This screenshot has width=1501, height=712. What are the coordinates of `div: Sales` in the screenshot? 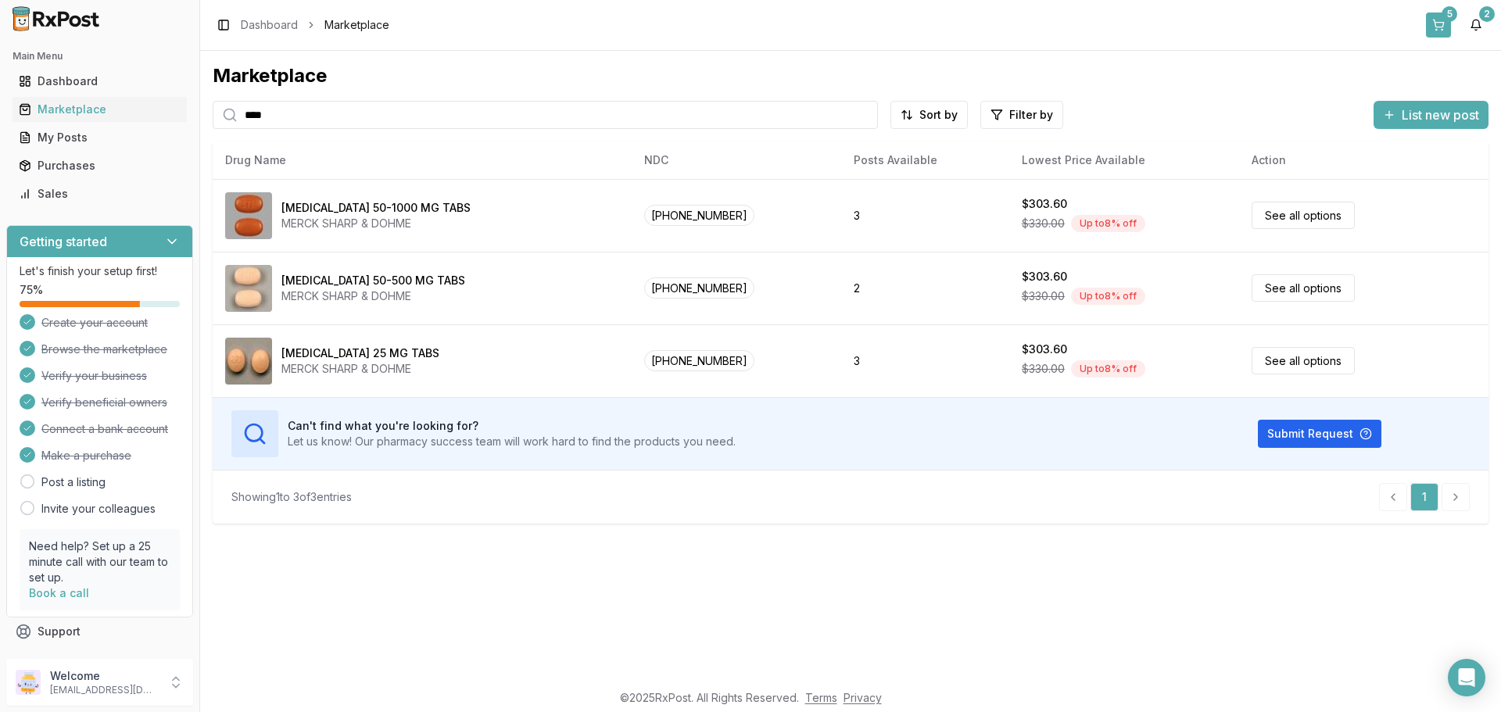 It's located at (99, 194).